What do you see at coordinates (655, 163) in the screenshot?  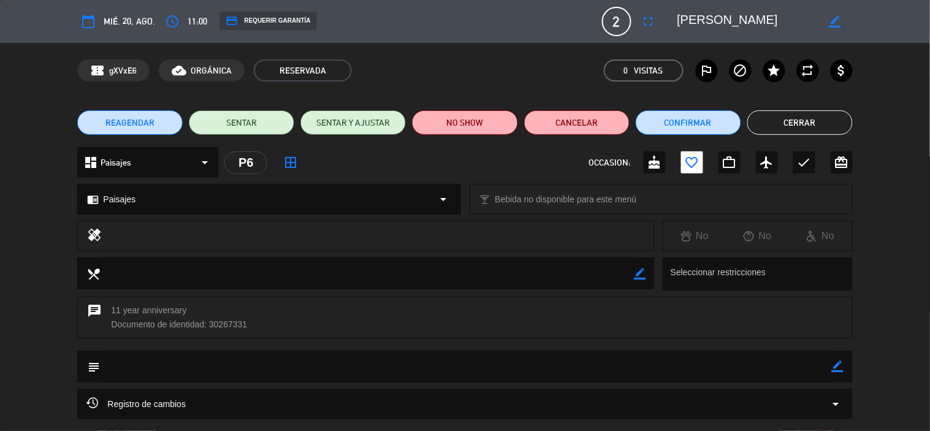 I see `i: cake` at bounding box center [655, 163].